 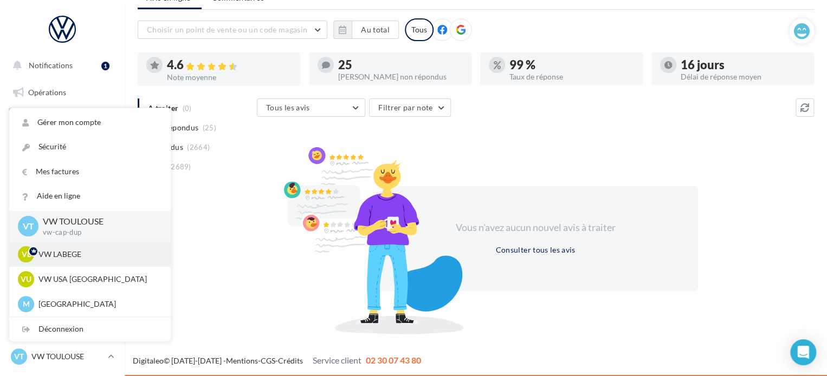 What do you see at coordinates (419, 30) in the screenshot?
I see `div: Tous` at bounding box center [419, 30].